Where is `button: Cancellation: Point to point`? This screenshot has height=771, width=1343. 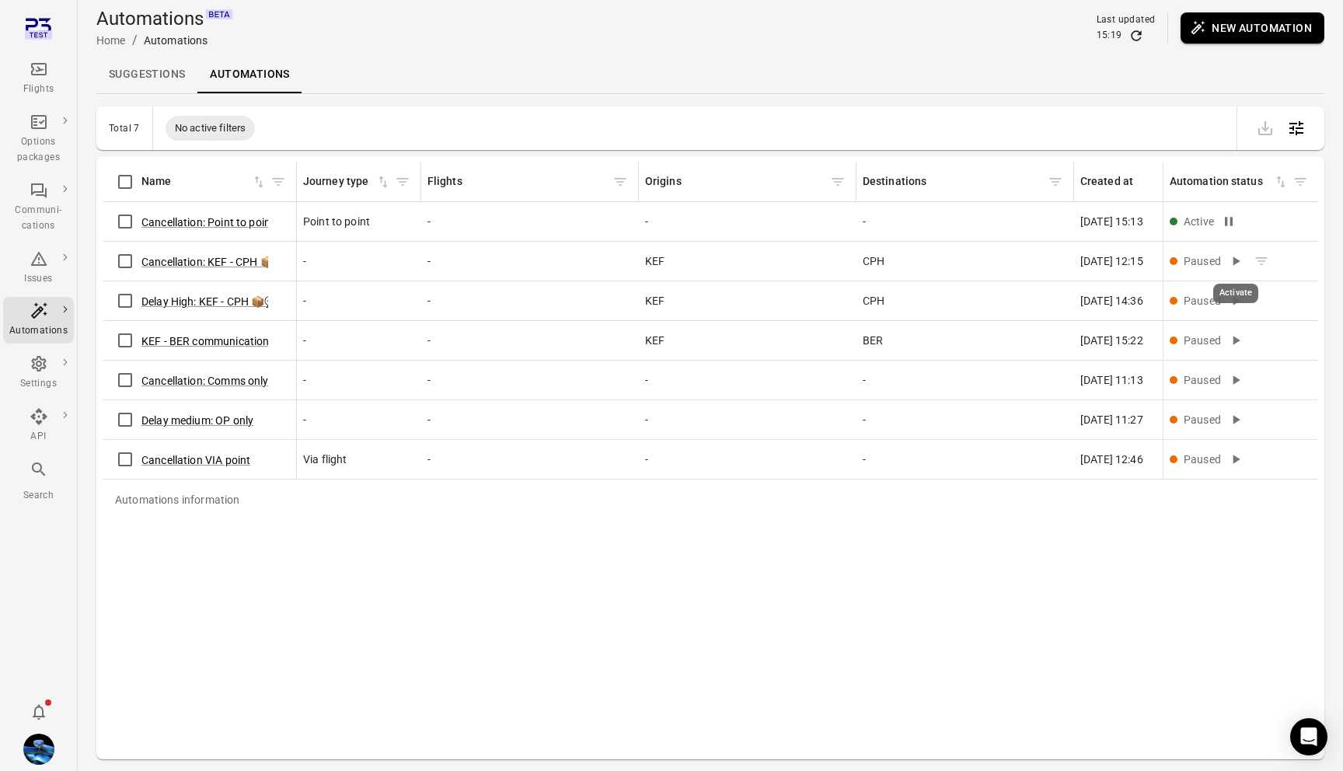
button: Cancellation: Point to point is located at coordinates (208, 222).